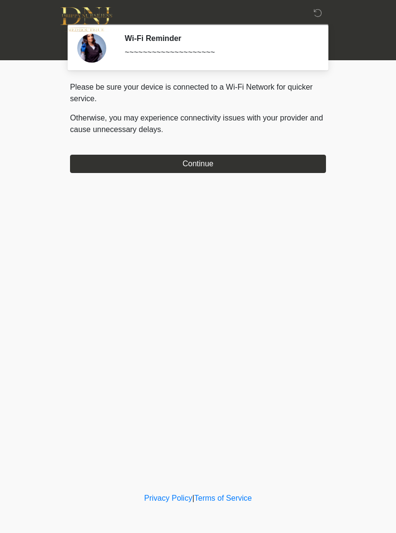  Describe the element at coordinates (222, 498) in the screenshot. I see `a: Terms of Service` at that location.